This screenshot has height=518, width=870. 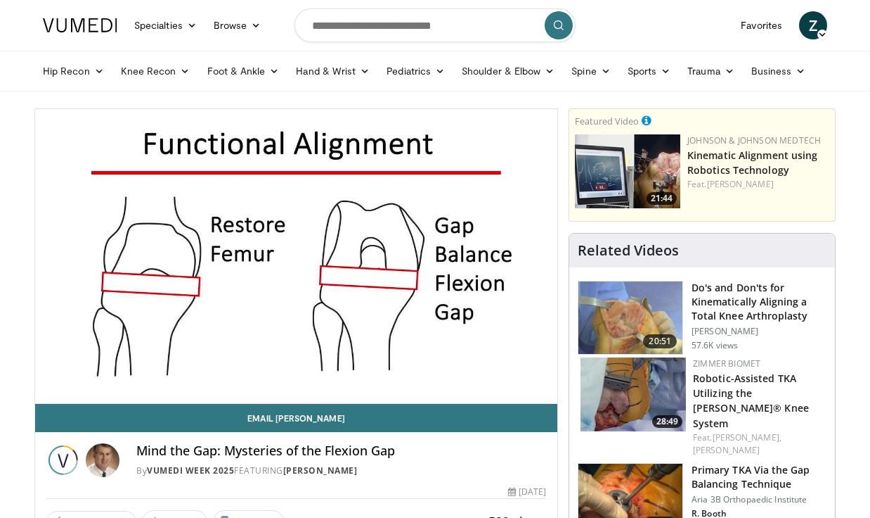 I want to click on a: 21:44, so click(x=628, y=171).